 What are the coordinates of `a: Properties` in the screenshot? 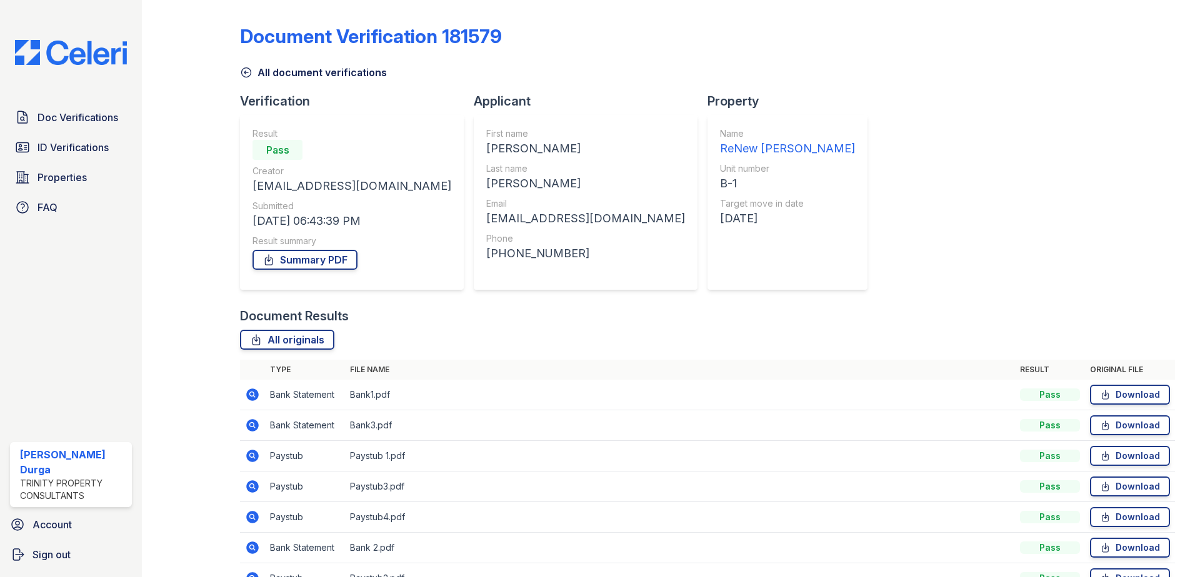 It's located at (71, 177).